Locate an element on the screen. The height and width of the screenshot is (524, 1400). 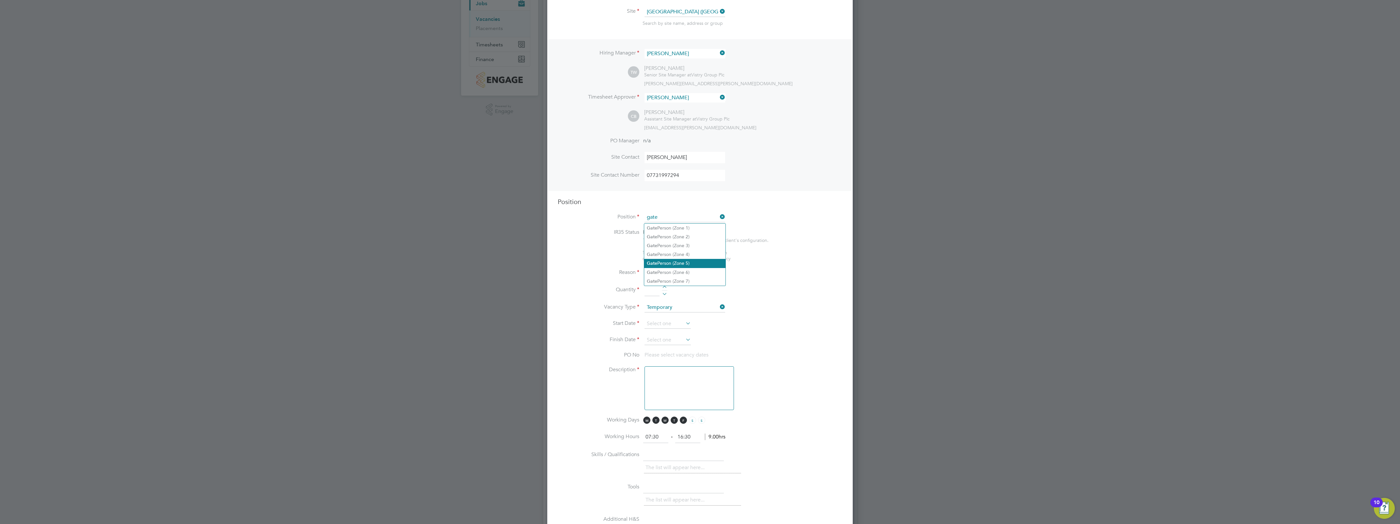
li: Person (Zone 1) is located at coordinates (685, 228).